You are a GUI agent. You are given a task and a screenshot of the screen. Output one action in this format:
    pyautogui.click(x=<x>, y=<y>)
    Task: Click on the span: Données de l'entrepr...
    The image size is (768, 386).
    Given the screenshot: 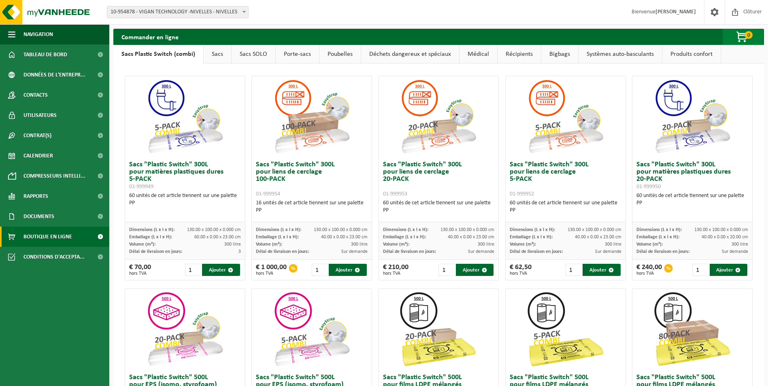 What is the action you would take?
    pyautogui.click(x=54, y=75)
    